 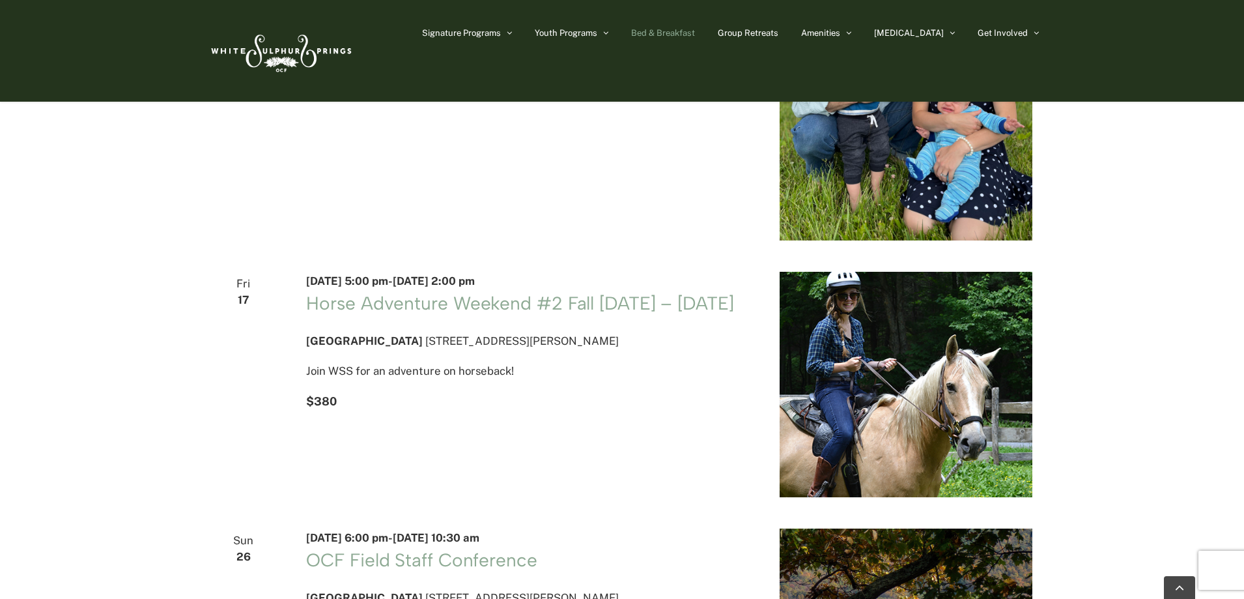 What do you see at coordinates (243, 540) in the screenshot?
I see `span: Sun` at bounding box center [243, 540].